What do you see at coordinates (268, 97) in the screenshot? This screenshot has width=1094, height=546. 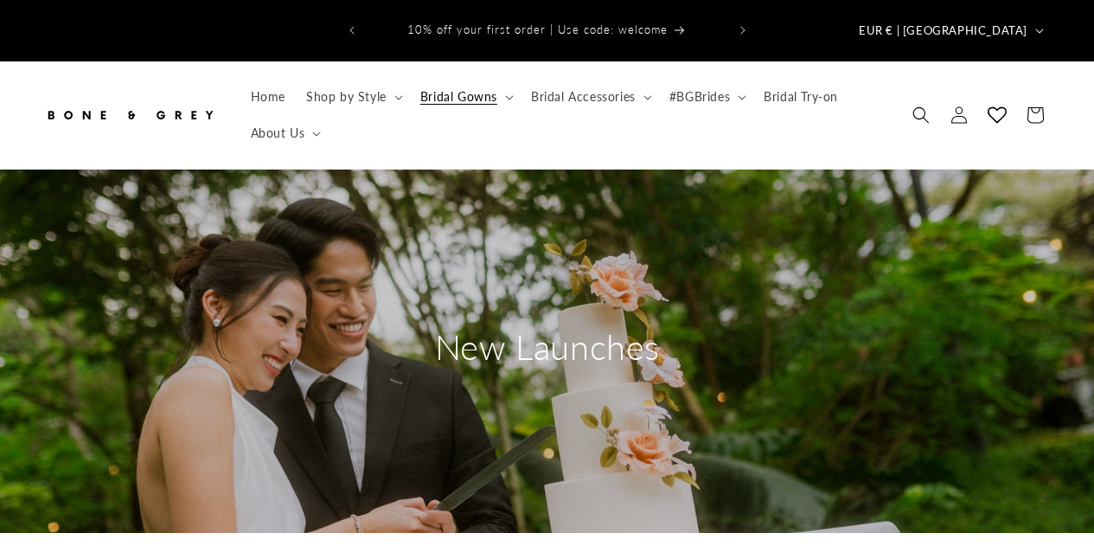 I see `span: Home` at bounding box center [268, 97].